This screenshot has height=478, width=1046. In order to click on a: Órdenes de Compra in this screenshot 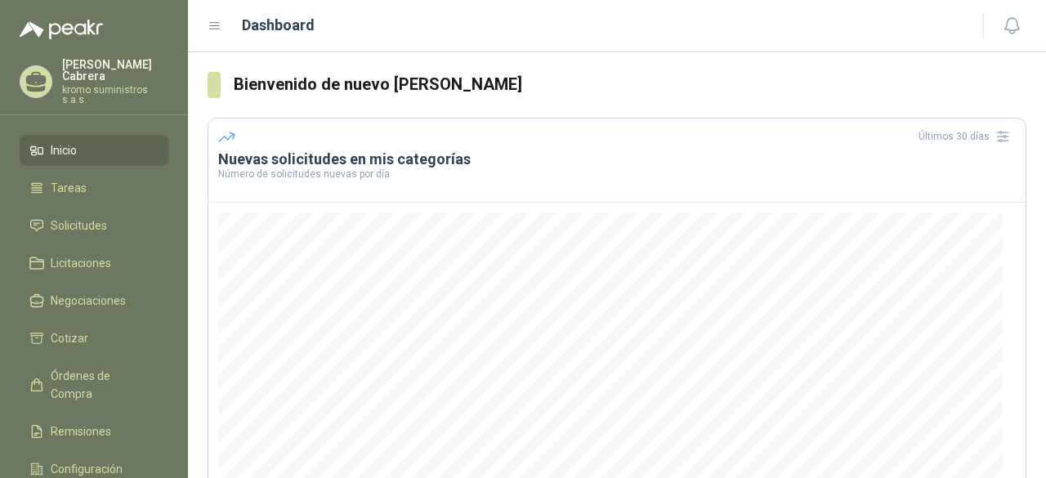, I will do `click(94, 385)`.